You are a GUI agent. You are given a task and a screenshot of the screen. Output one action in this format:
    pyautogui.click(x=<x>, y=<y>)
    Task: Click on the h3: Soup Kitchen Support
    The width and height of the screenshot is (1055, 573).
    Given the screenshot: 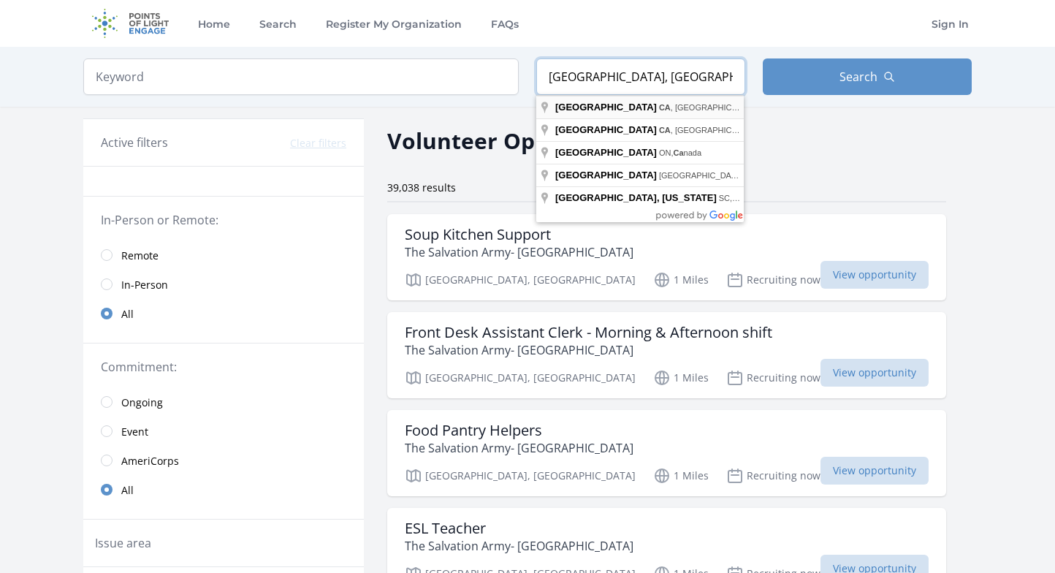 What is the action you would take?
    pyautogui.click(x=519, y=235)
    